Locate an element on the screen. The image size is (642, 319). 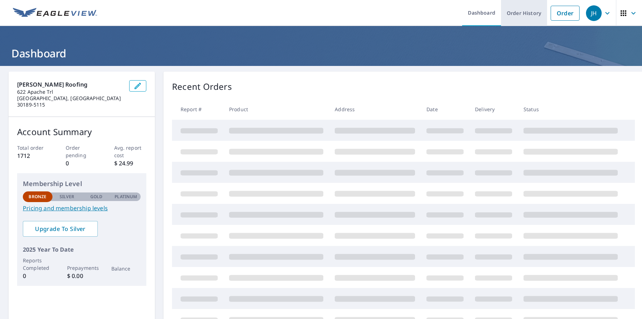
p: 1712 is located at coordinates (33, 156).